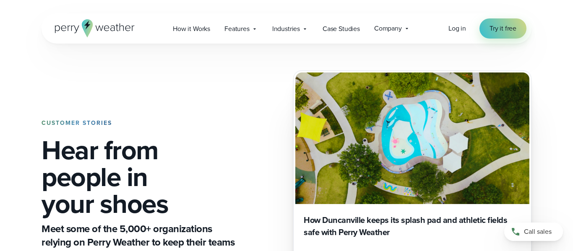 This screenshot has width=573, height=251. What do you see at coordinates (77, 123) in the screenshot?
I see `strong: CUSTOMER STORIES` at bounding box center [77, 123].